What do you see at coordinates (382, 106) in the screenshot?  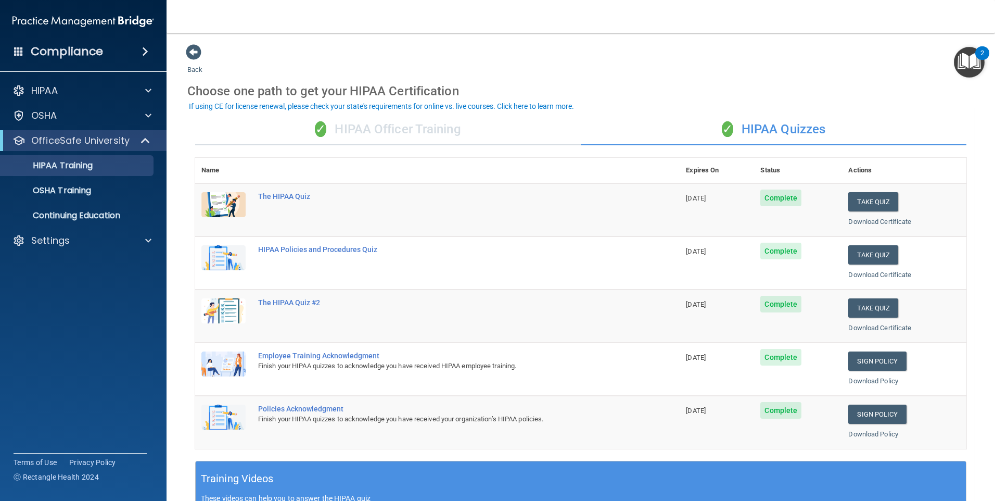 I see `button: If using CE for license renewal, please check your state's requirements for online vs. live cours...` at bounding box center [382, 106].